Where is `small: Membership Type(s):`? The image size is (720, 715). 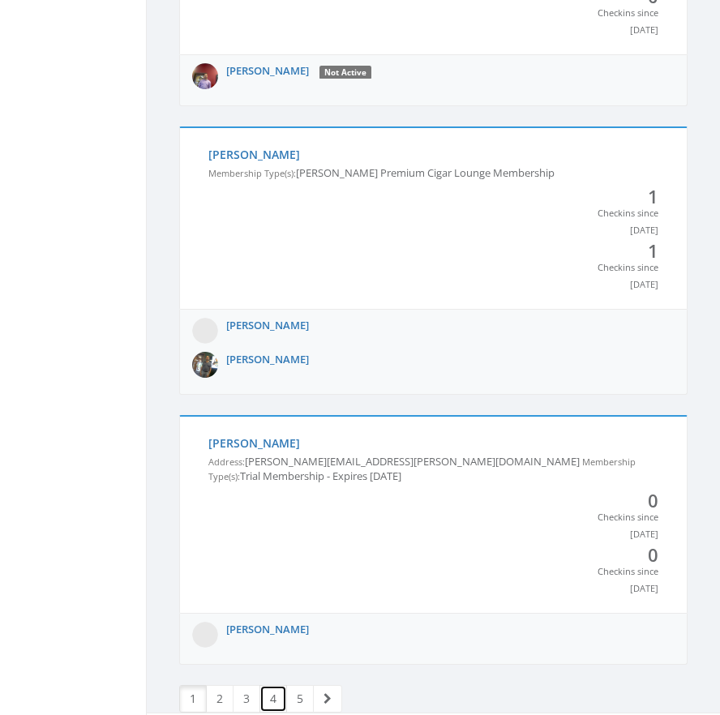 small: Membership Type(s): is located at coordinates (252, 173).